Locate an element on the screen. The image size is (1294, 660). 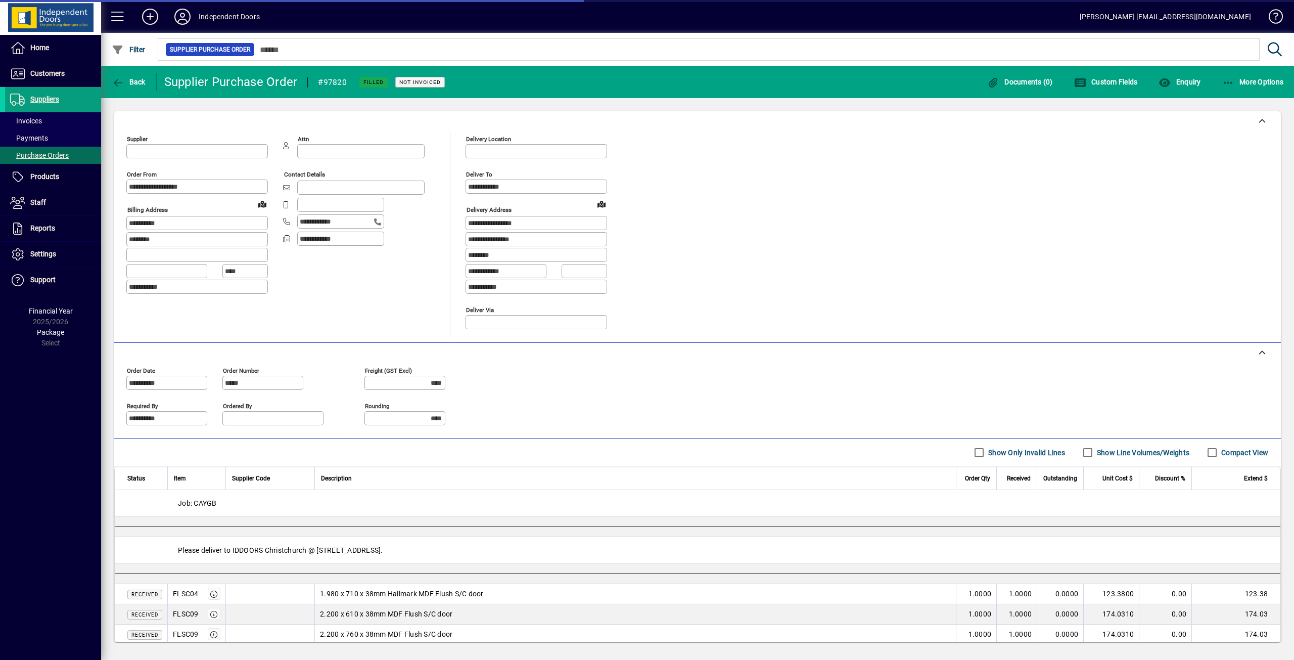
button: Profile is located at coordinates (182, 17).